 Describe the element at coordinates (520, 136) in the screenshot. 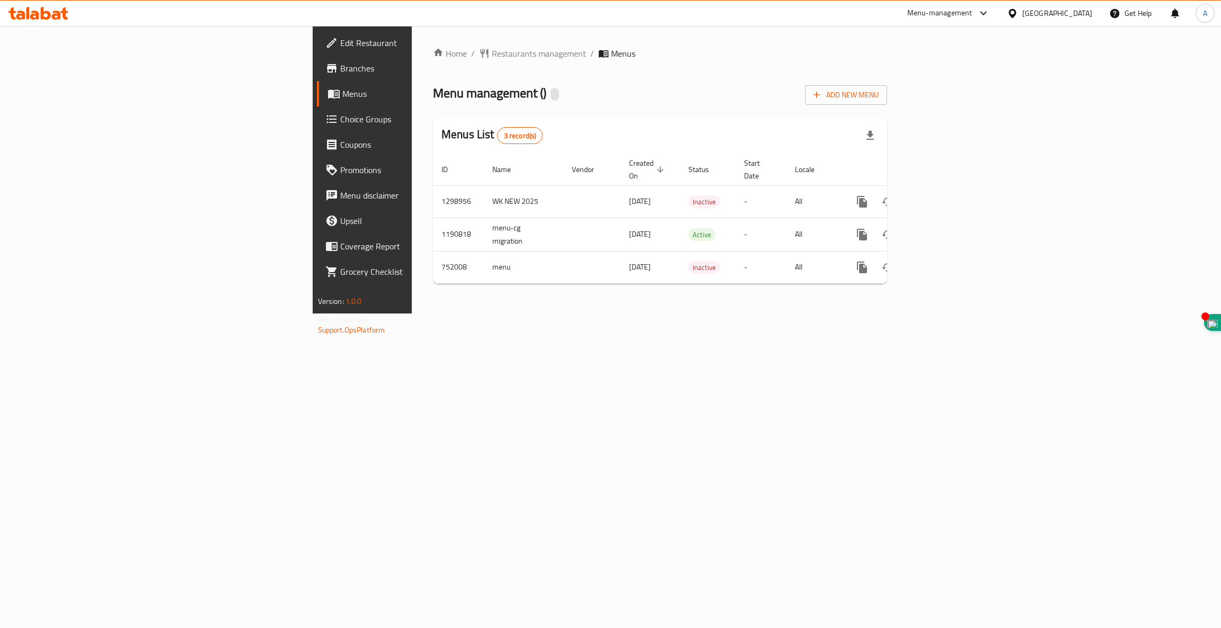

I see `div: Total records count` at that location.